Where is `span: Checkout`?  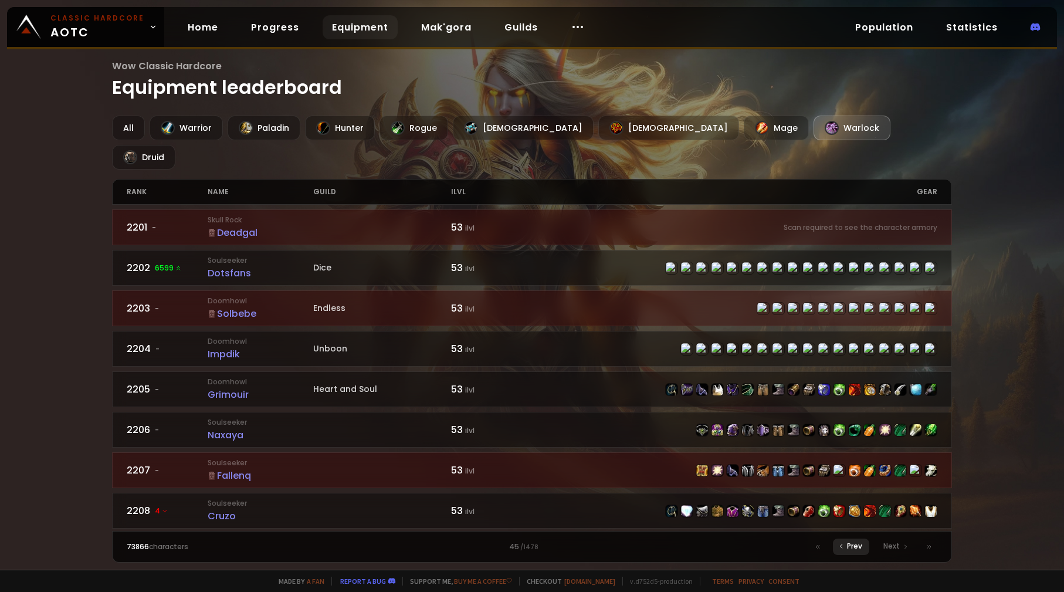
span: Checkout is located at coordinates (567, 581).